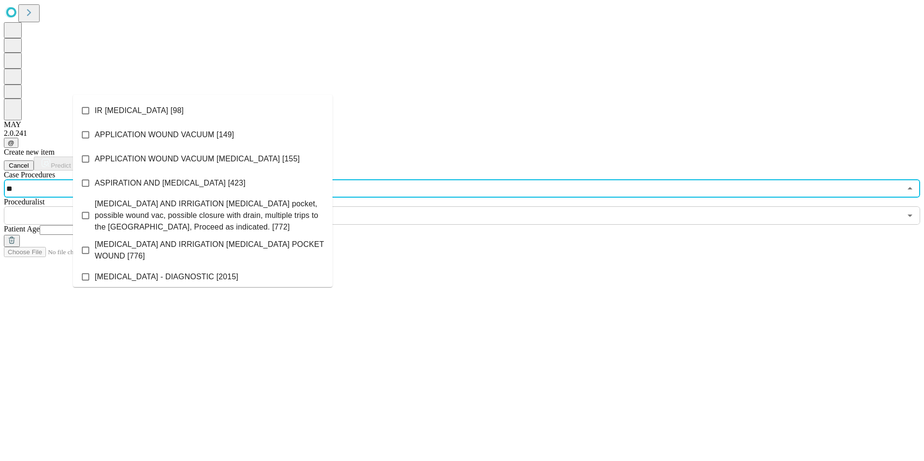 The height and width of the screenshot is (461, 924). I want to click on div: MAY, so click(462, 125).